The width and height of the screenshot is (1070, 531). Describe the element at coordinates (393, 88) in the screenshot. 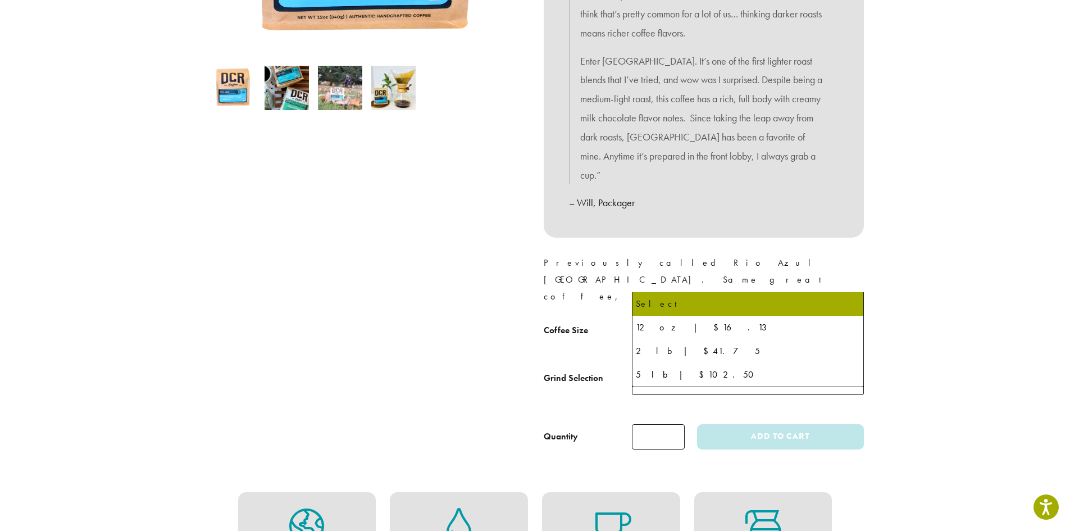

I see `img: Guatemala - Image 4` at that location.